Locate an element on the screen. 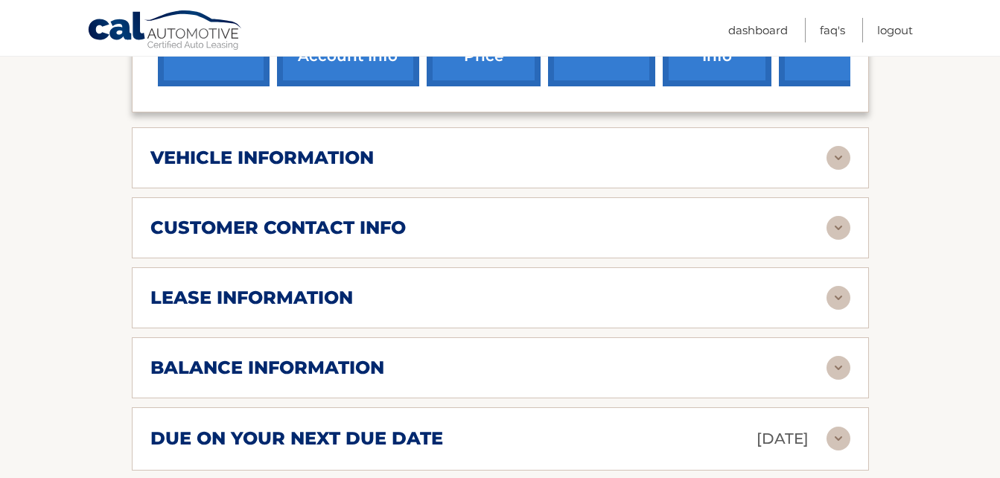 This screenshot has width=1000, height=478. h2: vehicle information is located at coordinates (262, 158).